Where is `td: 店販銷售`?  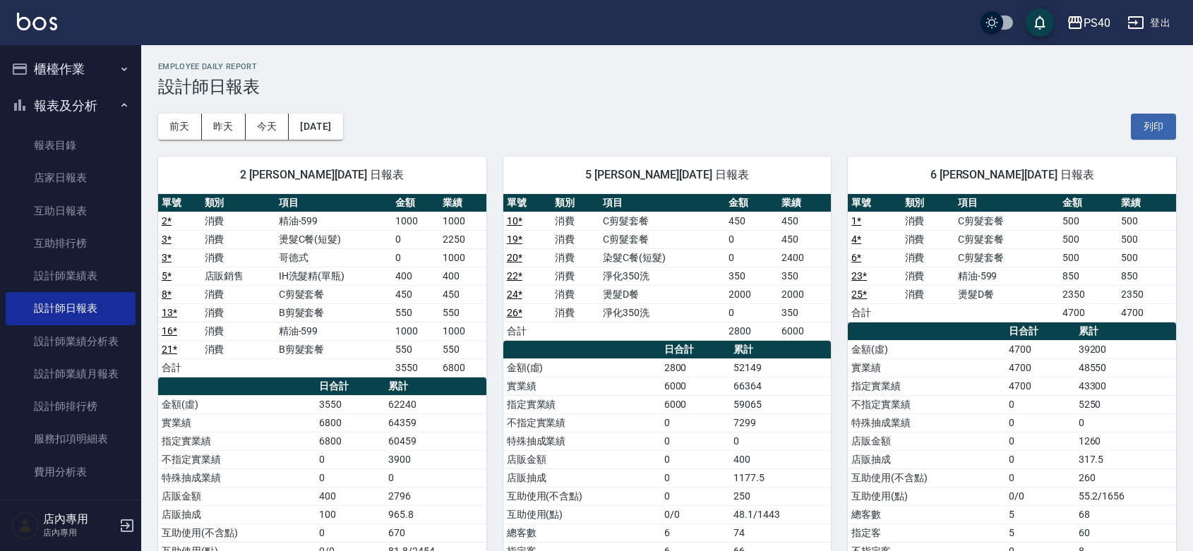 td: 店販銷售 is located at coordinates (238, 276).